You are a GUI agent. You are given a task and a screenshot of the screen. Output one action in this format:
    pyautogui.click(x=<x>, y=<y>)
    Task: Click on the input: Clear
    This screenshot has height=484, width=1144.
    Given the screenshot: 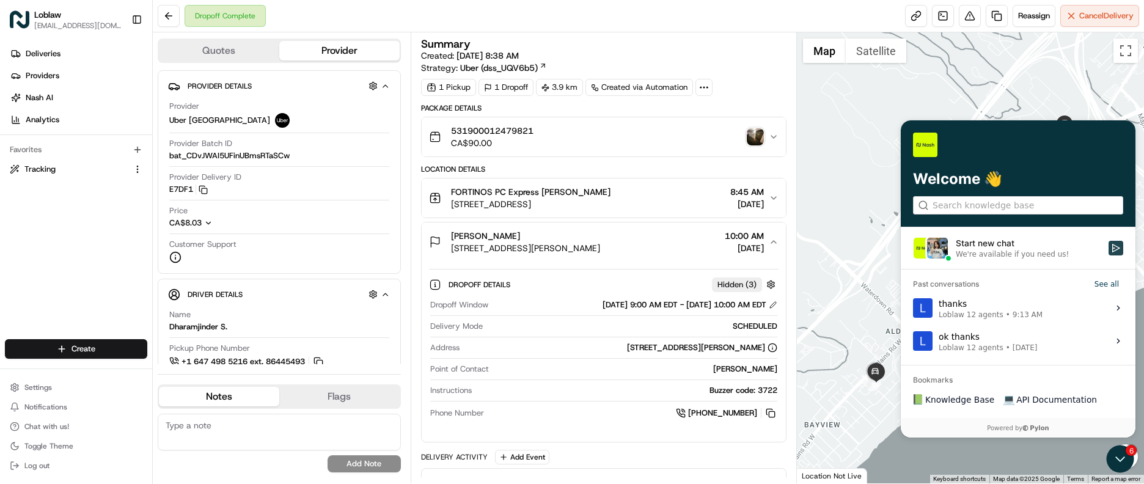 What is the action you would take?
    pyautogui.click(x=117, y=85)
    